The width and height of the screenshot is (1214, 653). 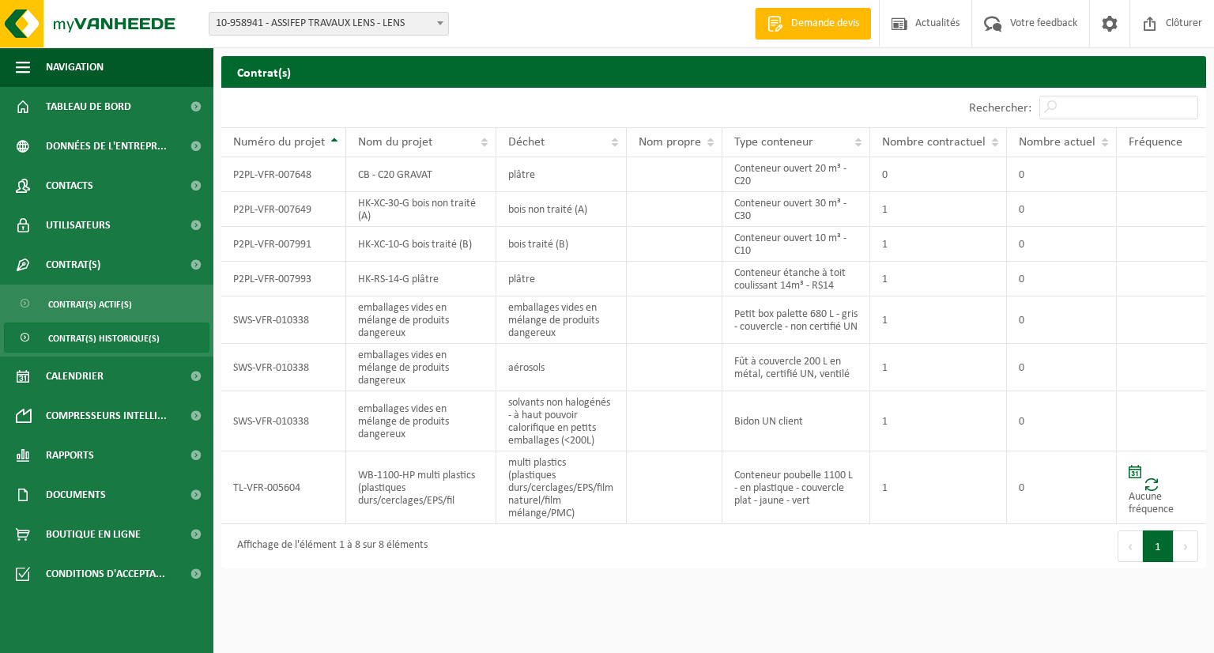 What do you see at coordinates (70, 455) in the screenshot?
I see `span: Rapports` at bounding box center [70, 455].